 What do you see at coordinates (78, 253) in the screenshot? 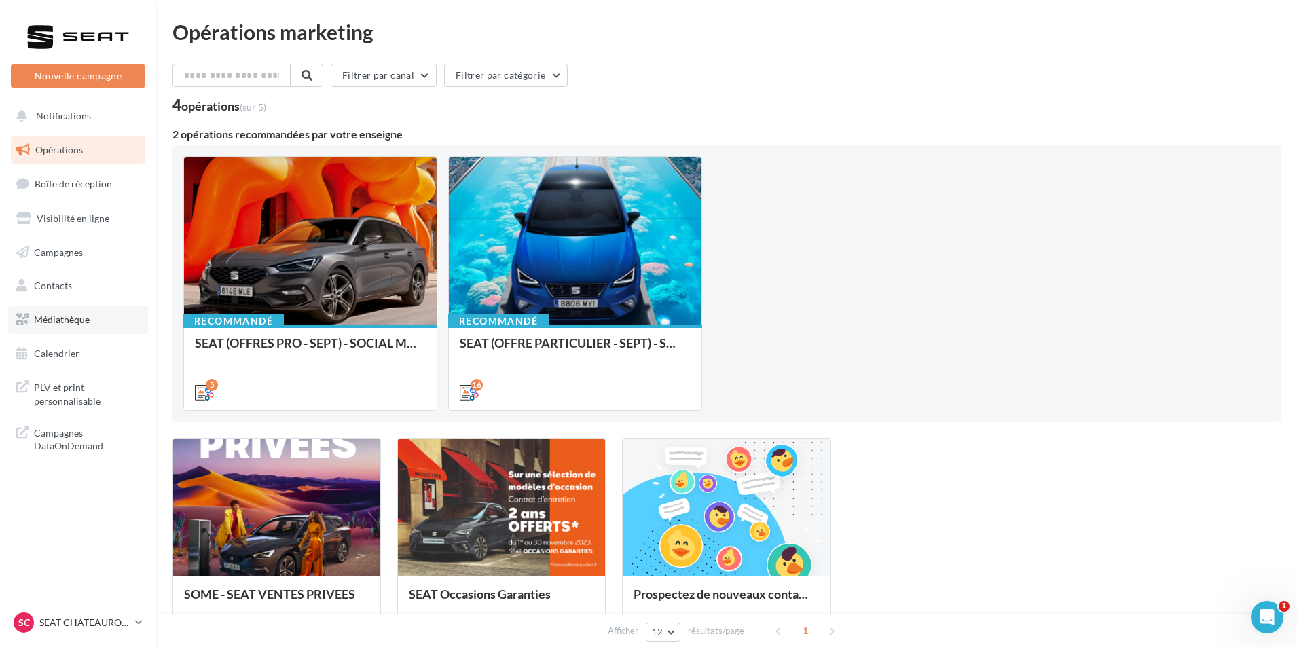
I see `a: Campagnes` at bounding box center [78, 253].